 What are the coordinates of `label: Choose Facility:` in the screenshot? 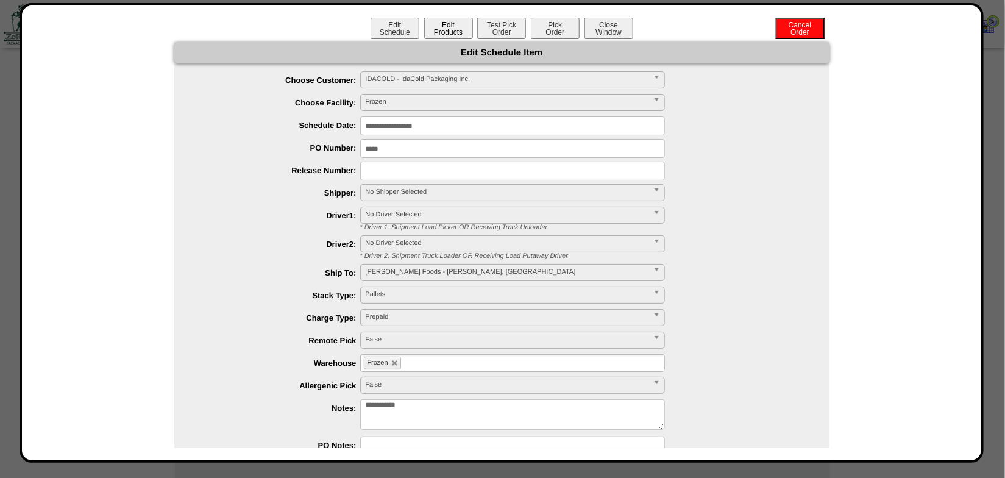 It's located at (279, 102).